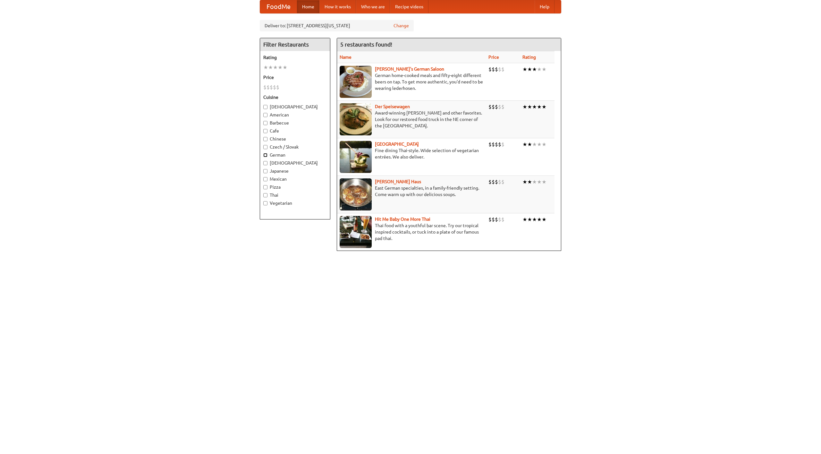 This screenshot has height=454, width=821. What do you see at coordinates (409, 7) in the screenshot?
I see `a: Recipe videos` at bounding box center [409, 7].